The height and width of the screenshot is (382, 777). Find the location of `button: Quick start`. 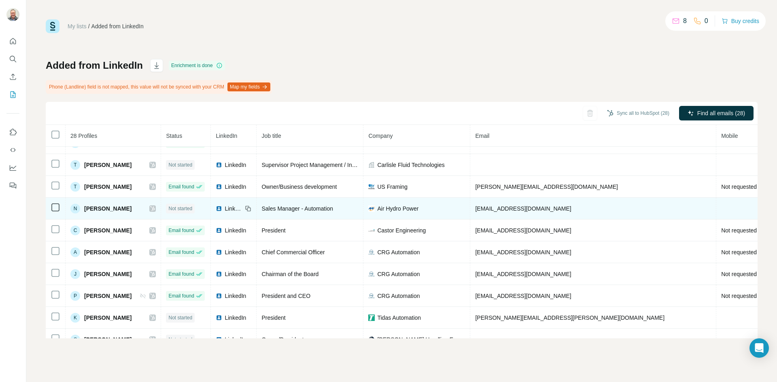

button: Quick start is located at coordinates (13, 41).